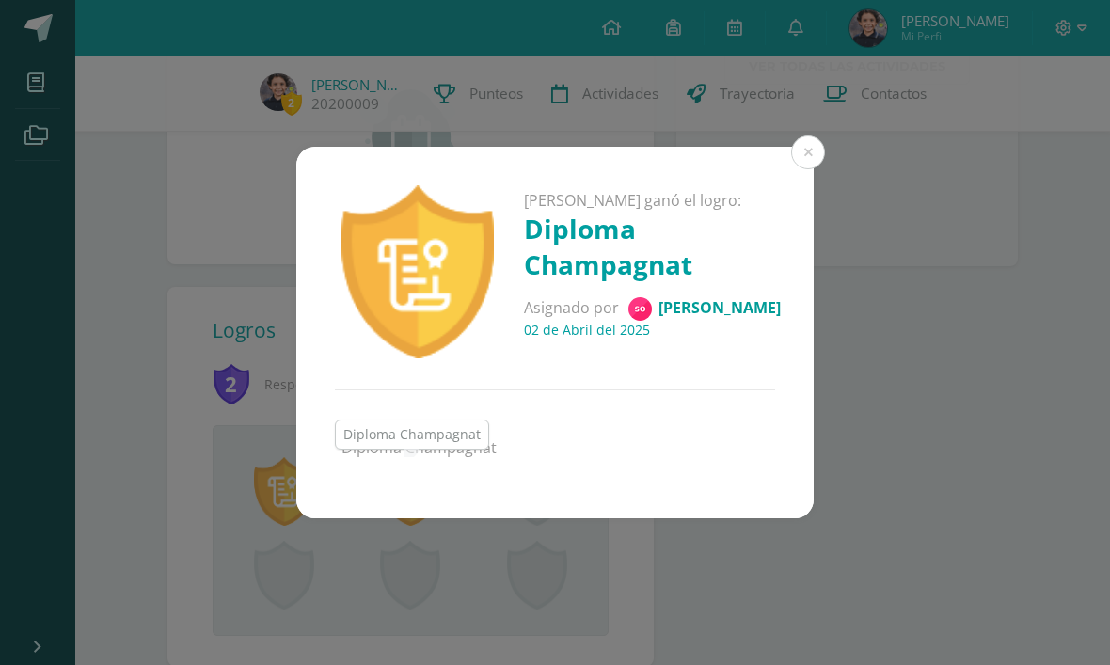 This screenshot has height=665, width=1110. What do you see at coordinates (555, 448) in the screenshot?
I see `p: Diploma Champagnat` at bounding box center [555, 448].